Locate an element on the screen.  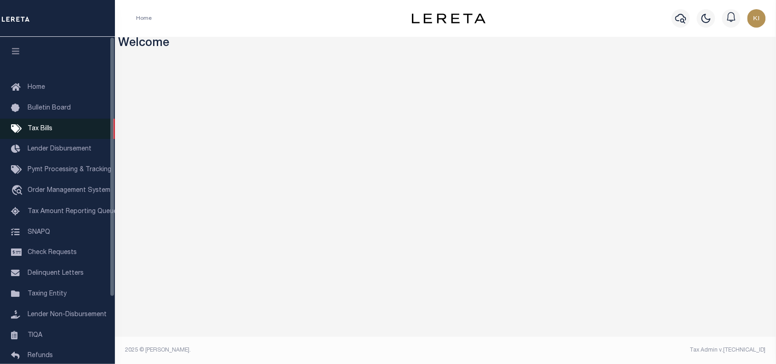
span: Refunds is located at coordinates (40, 355).